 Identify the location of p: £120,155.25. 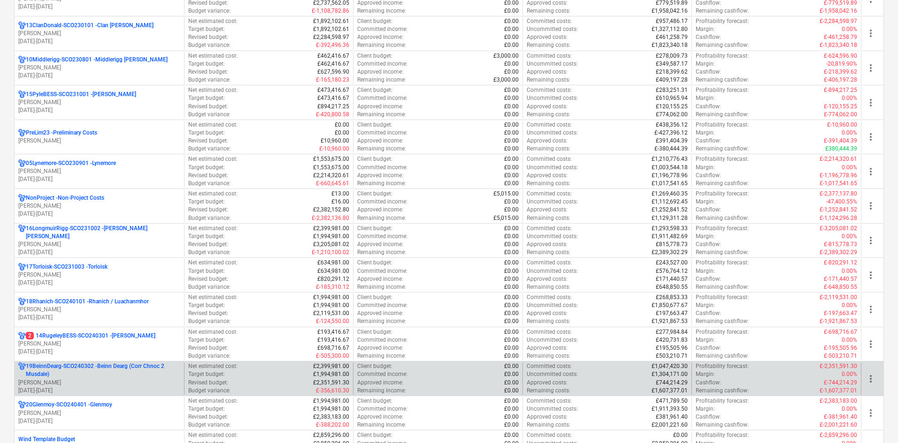
(671, 107).